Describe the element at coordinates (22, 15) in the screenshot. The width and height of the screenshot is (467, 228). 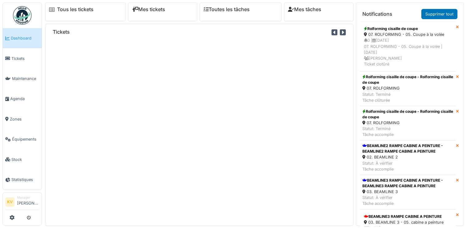
I see `img: Badge_color-CXgf-gQk.svg` at that location.